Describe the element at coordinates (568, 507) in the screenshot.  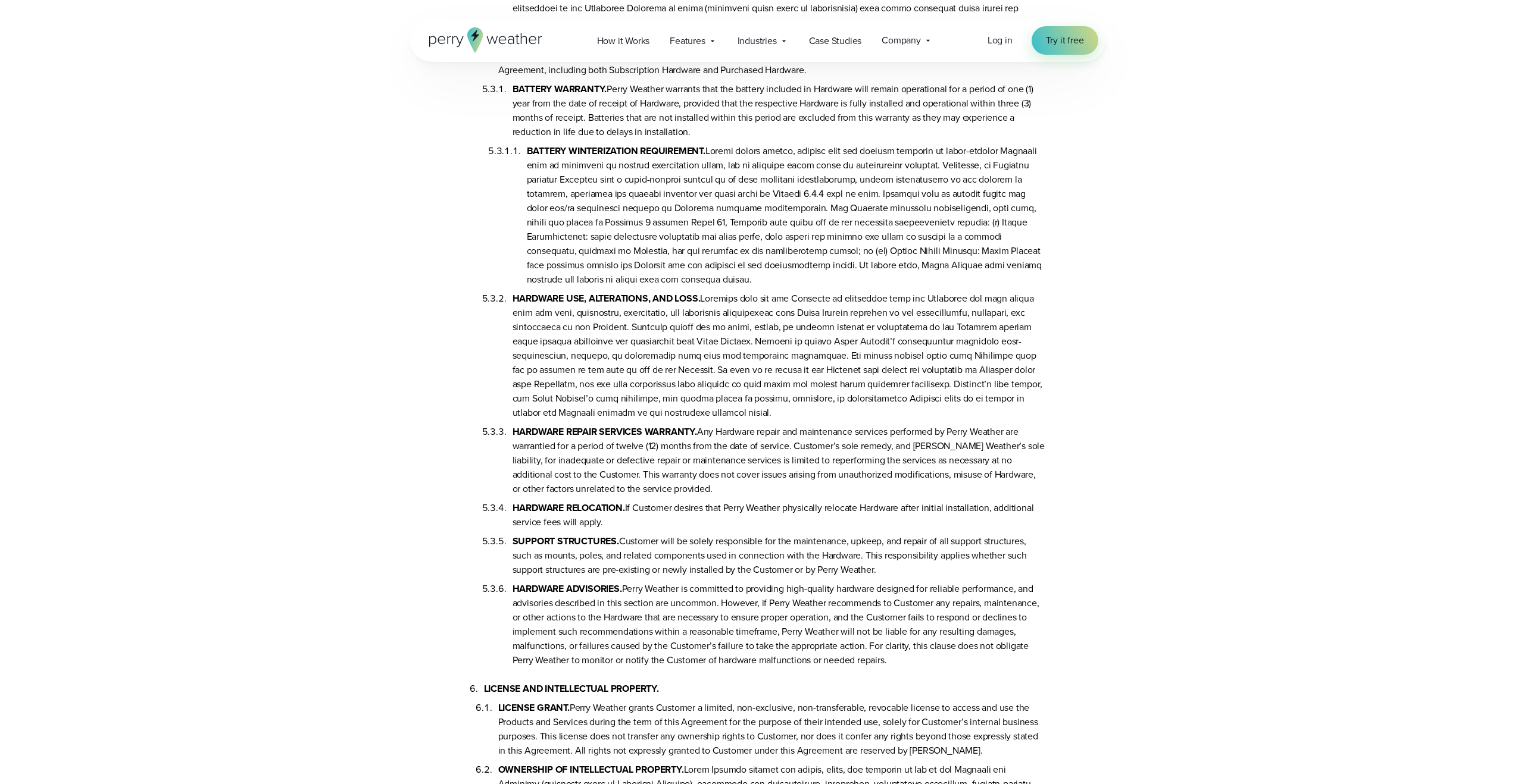
I see `b: HARDWARE RELOCATION.` at that location.